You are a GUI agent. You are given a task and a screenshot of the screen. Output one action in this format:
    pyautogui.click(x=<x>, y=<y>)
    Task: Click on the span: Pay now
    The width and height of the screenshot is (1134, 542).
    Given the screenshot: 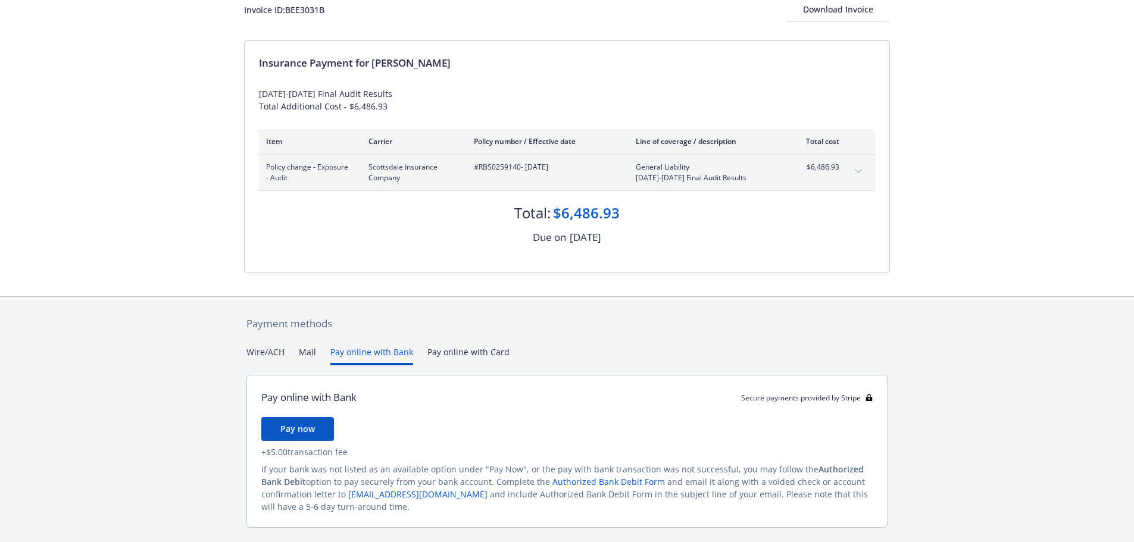 What is the action you would take?
    pyautogui.click(x=298, y=429)
    